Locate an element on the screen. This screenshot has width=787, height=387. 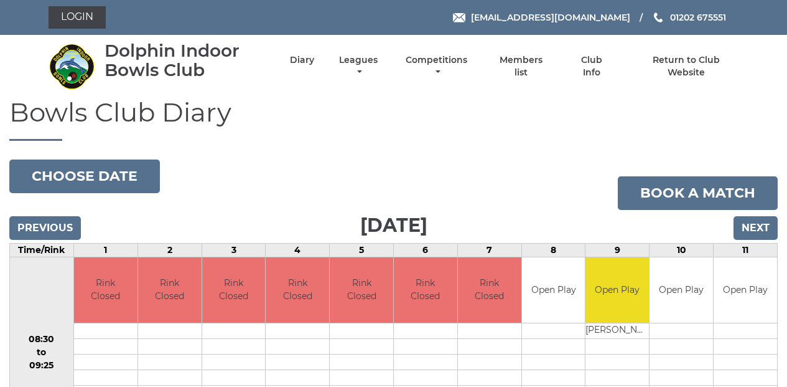
img: Dolphin Indoor Bowls Club is located at coordinates (72, 66).